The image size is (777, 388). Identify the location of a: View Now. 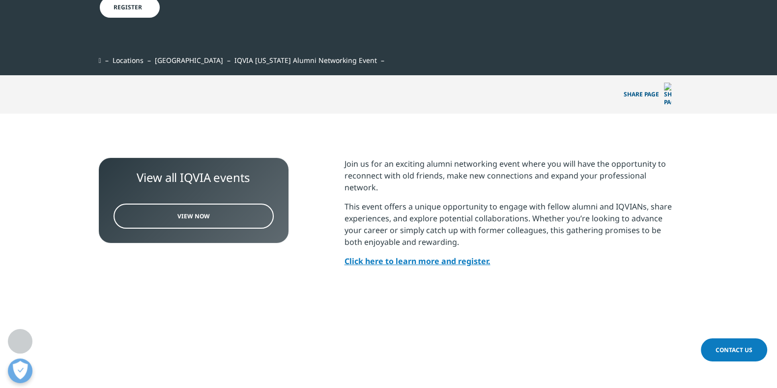
(194, 216).